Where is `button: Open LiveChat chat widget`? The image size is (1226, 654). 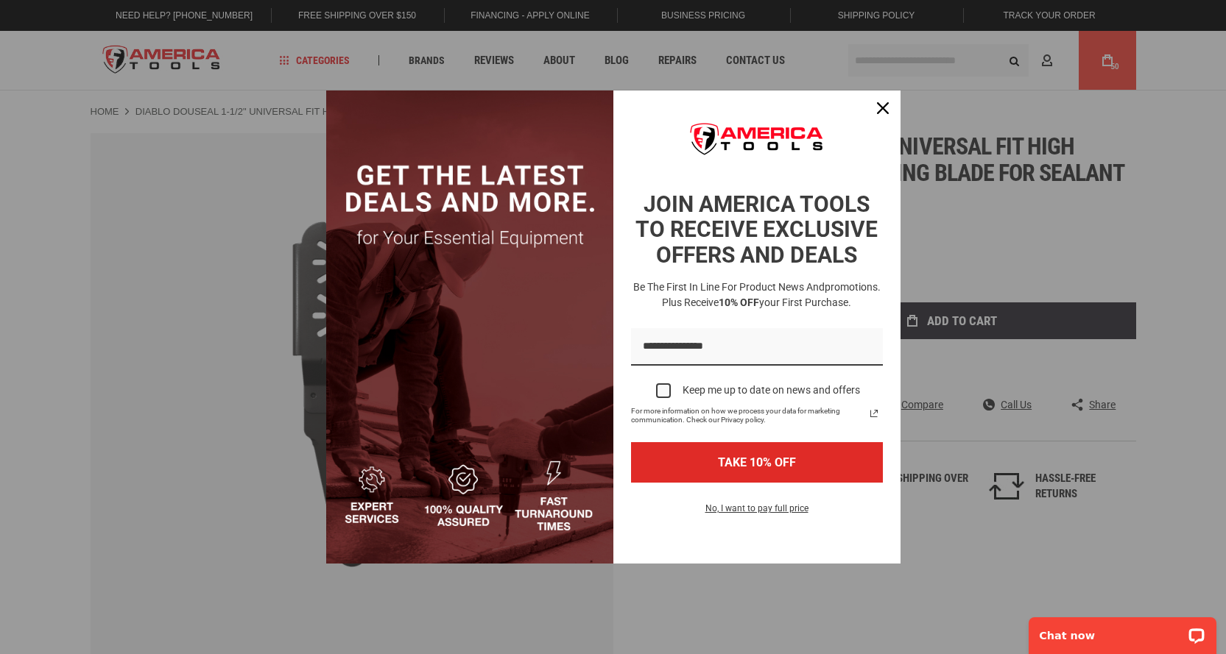
button: Open LiveChat chat widget is located at coordinates (178, 28).